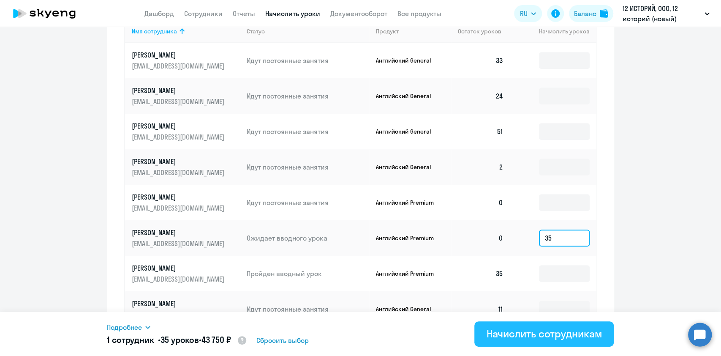 The height and width of the screenshot is (356, 721). What do you see at coordinates (308, 273) in the screenshot?
I see `p: Пройден вводный урок` at bounding box center [308, 273].